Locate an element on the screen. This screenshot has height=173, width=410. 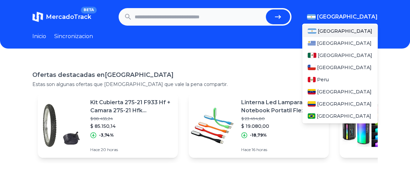
a: Sincronizacion is located at coordinates (73, 36).